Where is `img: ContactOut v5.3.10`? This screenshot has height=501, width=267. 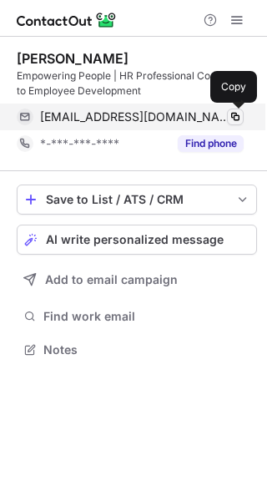 img: ContactOut v5.3.10 is located at coordinates (67, 20).